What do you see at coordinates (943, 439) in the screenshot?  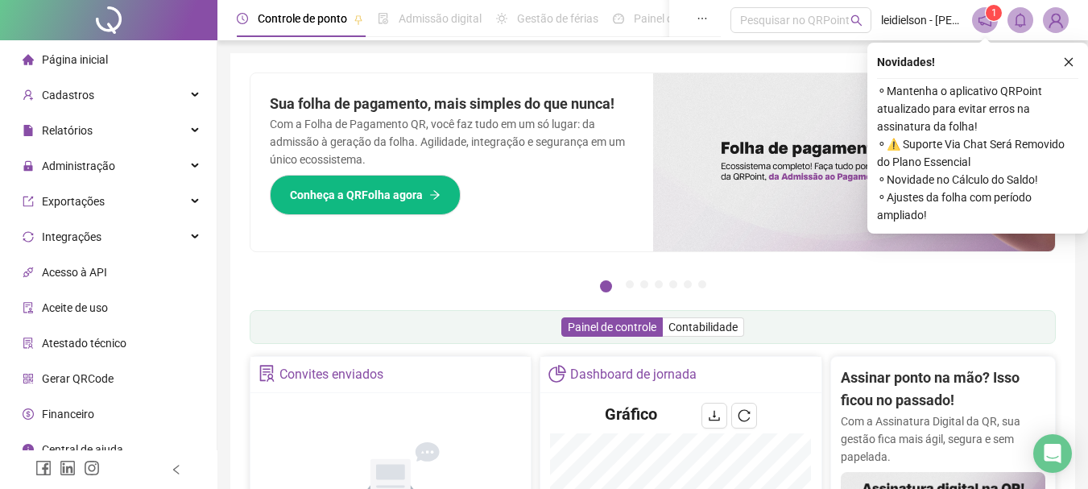 I see `p: Com a Assinatura Digital da QR, sua gestão fica mais ágil, segura e sem papelada.` at bounding box center [943, 439].